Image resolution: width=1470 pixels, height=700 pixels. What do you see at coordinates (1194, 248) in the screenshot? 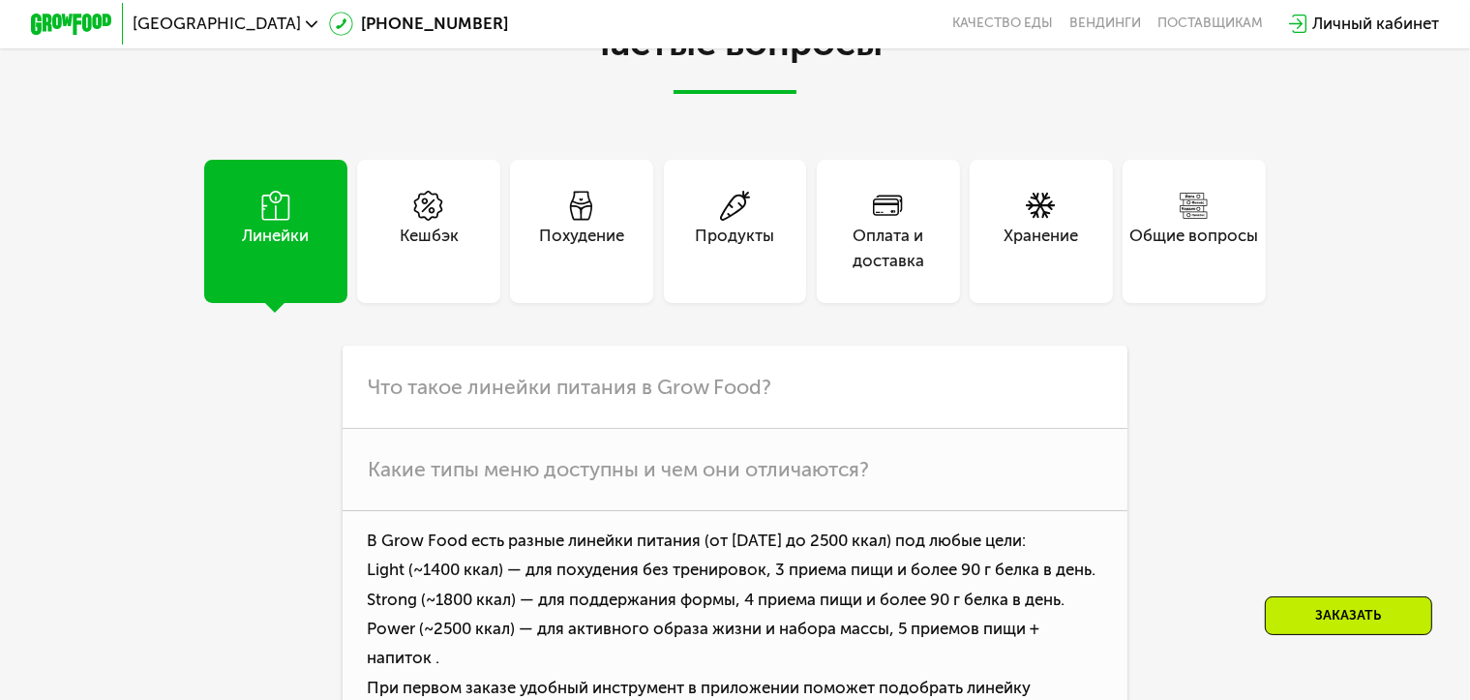
I see `div: Общие вопросы` at bounding box center [1194, 248].